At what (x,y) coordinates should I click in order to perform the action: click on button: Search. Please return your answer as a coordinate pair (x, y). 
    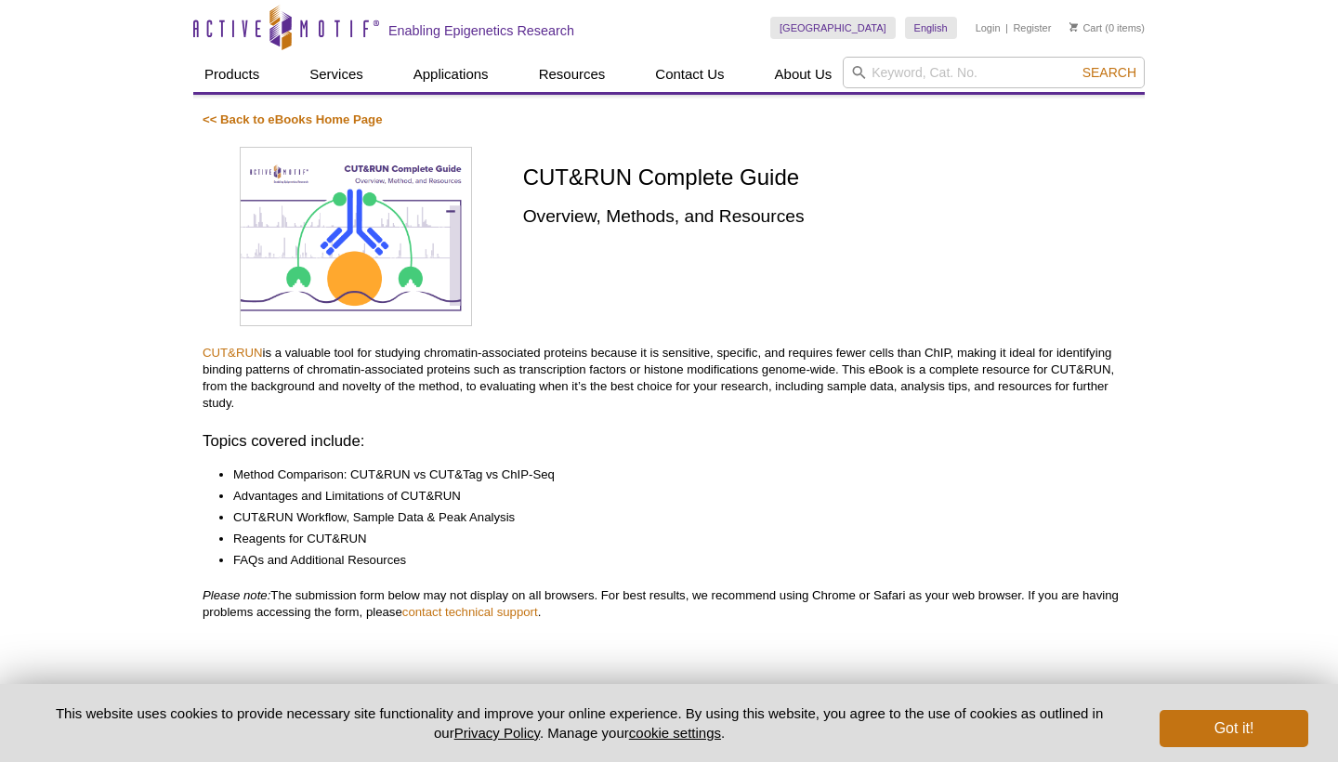
    Looking at the image, I should click on (1109, 72).